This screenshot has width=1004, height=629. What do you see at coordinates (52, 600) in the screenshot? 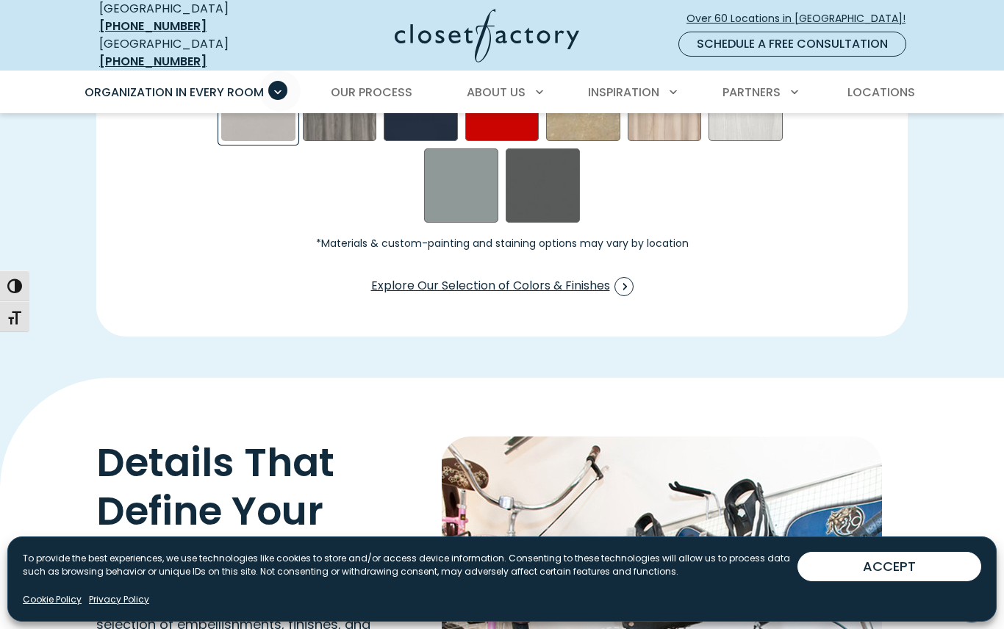
I see `a: Cookie Policy` at bounding box center [52, 600].